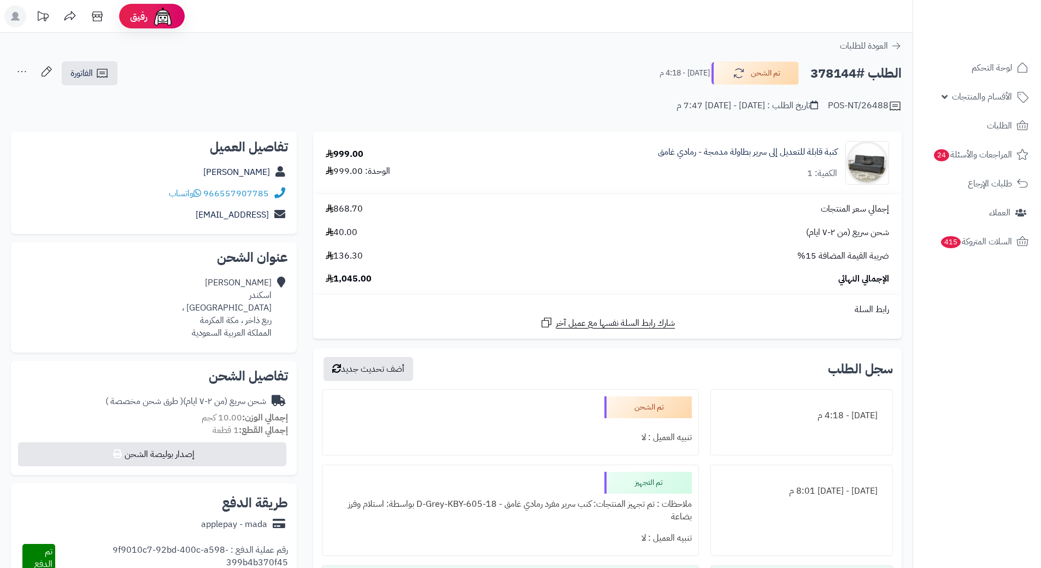 Image resolution: width=1041 pixels, height=568 pixels. Describe the element at coordinates (822, 173) in the screenshot. I see `div: الكمية: 1` at that location.